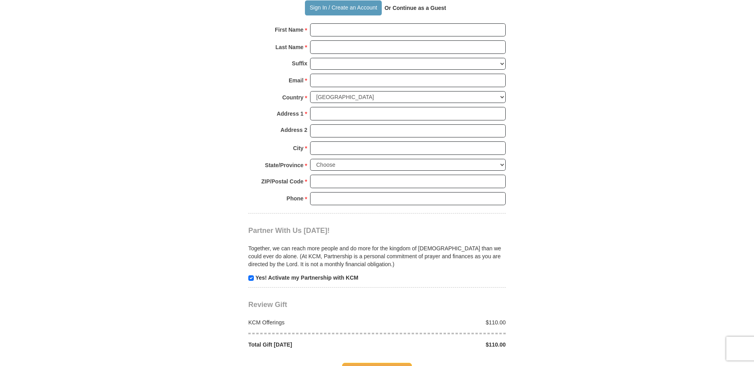 The image size is (754, 366). What do you see at coordinates (290, 114) in the screenshot?
I see `strong: Address 1` at bounding box center [290, 114].